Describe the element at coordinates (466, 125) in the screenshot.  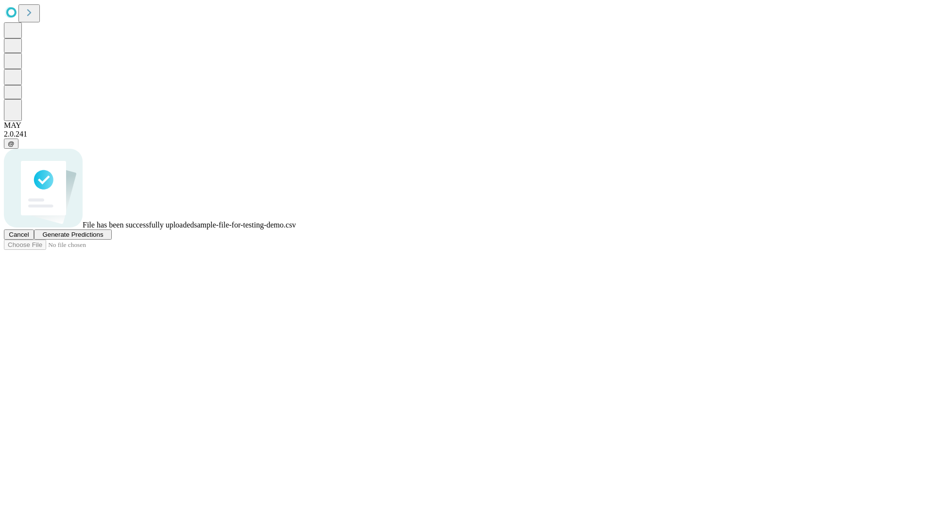
I see `div: MAY` at that location.